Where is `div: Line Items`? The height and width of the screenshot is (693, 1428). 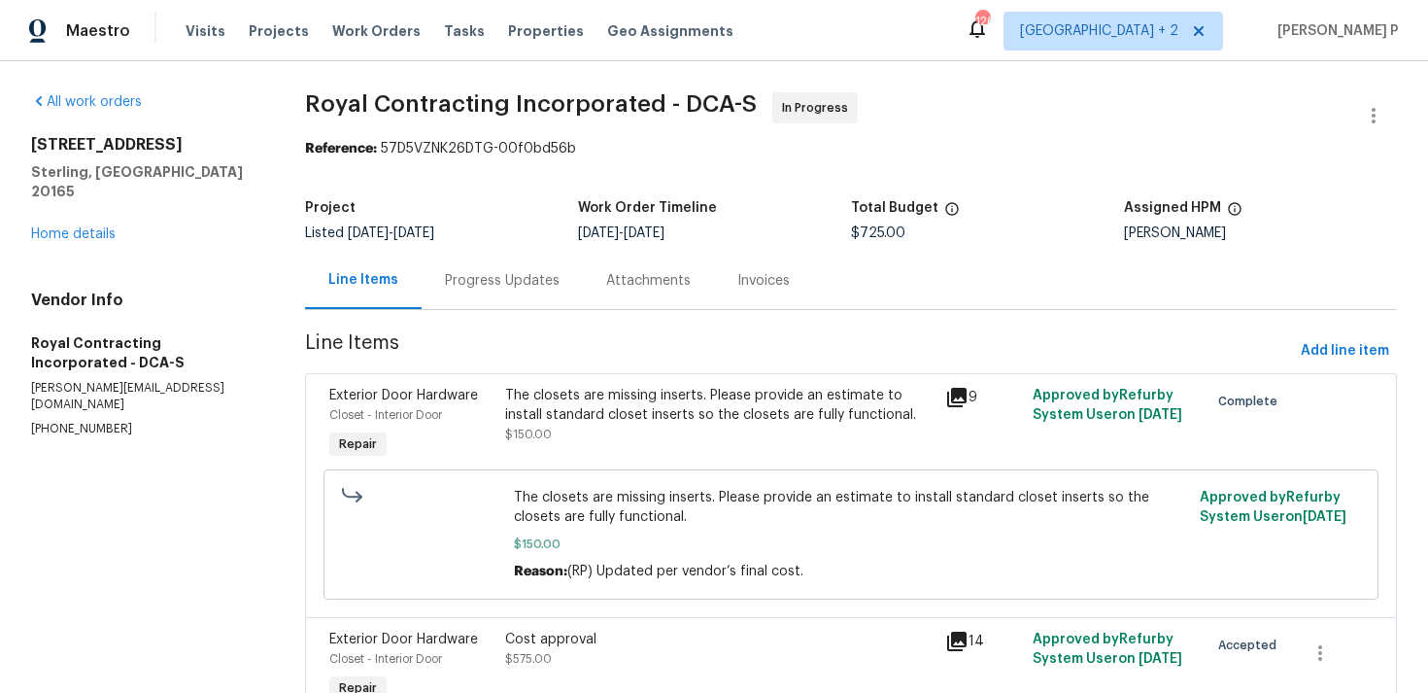
div: Line Items is located at coordinates (363, 280).